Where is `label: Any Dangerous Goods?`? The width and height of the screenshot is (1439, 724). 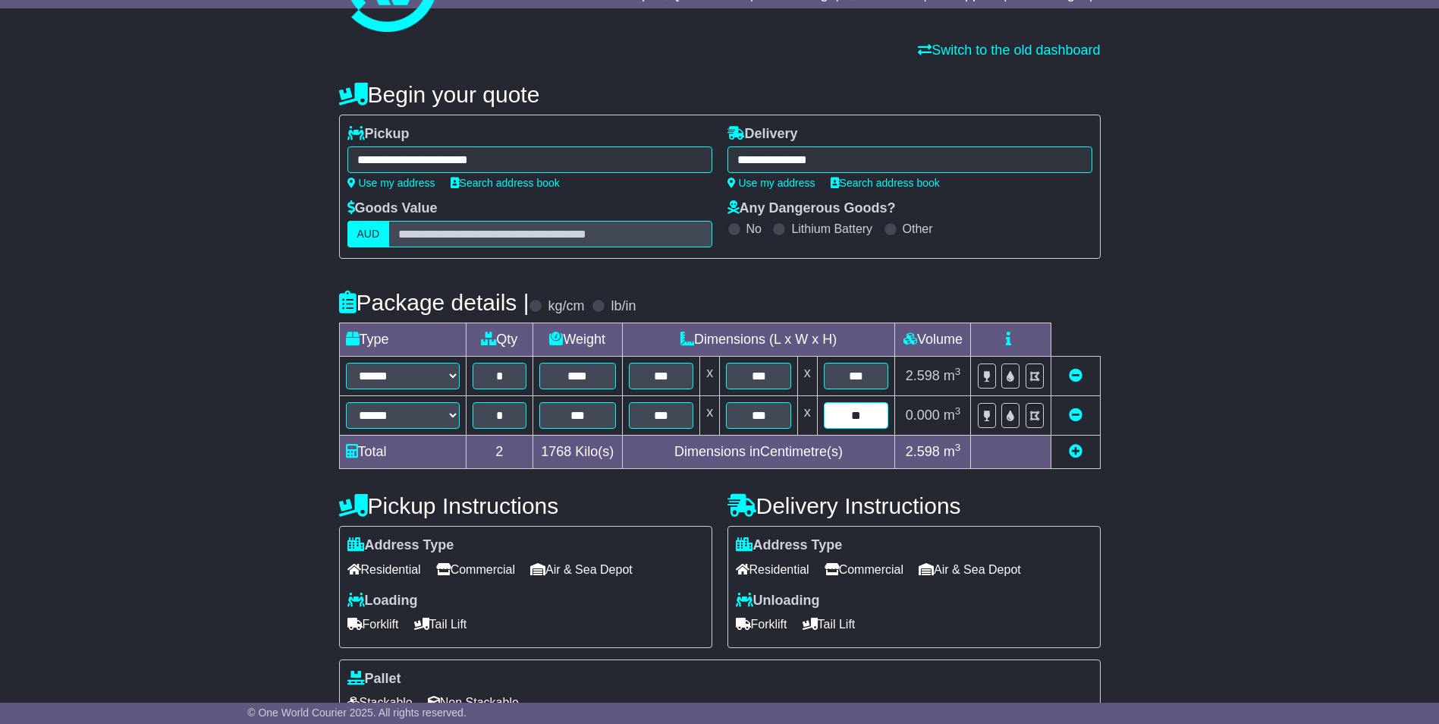 label: Any Dangerous Goods? is located at coordinates (812, 209).